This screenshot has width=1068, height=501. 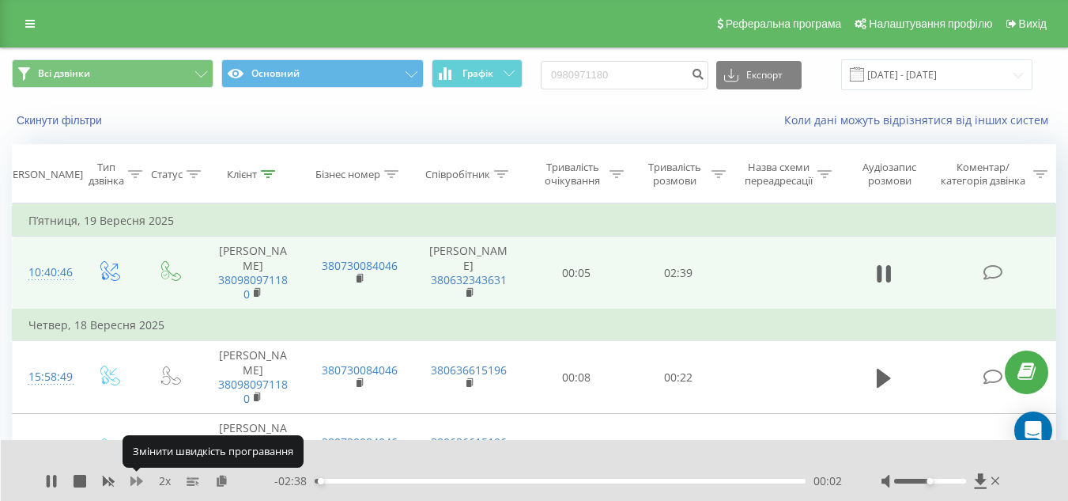 What do you see at coordinates (576, 377) in the screenshot?
I see `td: 00:08` at bounding box center [576, 377].